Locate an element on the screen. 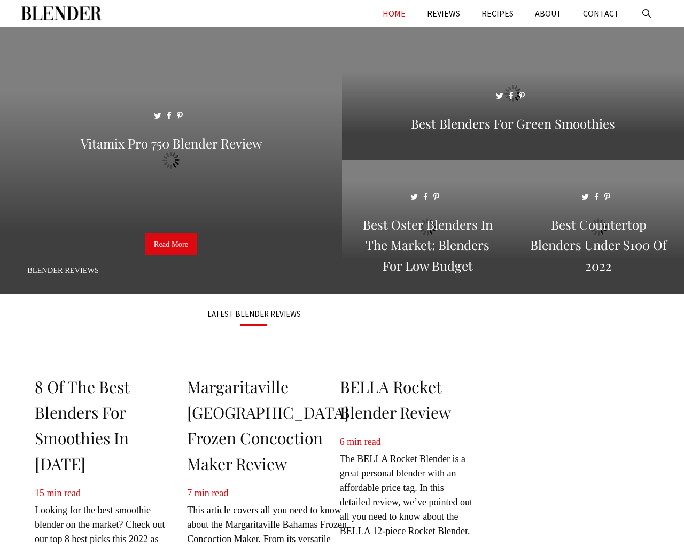 This screenshot has height=547, width=684. a: Best Countertop Blenders Under $100 of 2022 is located at coordinates (598, 286).